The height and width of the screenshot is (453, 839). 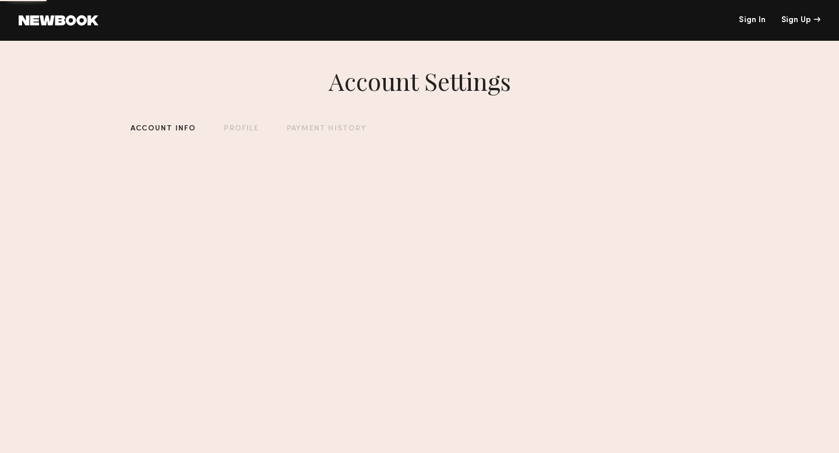 I want to click on div: PAYMENT HISTORY, so click(x=326, y=129).